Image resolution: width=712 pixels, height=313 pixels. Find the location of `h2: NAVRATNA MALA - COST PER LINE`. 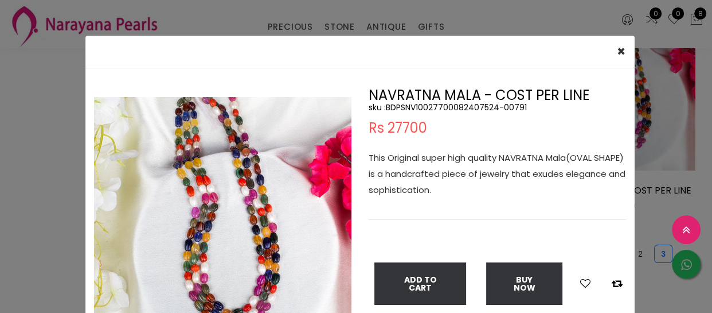

h2: NAVRATNA MALA - COST PER LINE is located at coordinates (497, 95).